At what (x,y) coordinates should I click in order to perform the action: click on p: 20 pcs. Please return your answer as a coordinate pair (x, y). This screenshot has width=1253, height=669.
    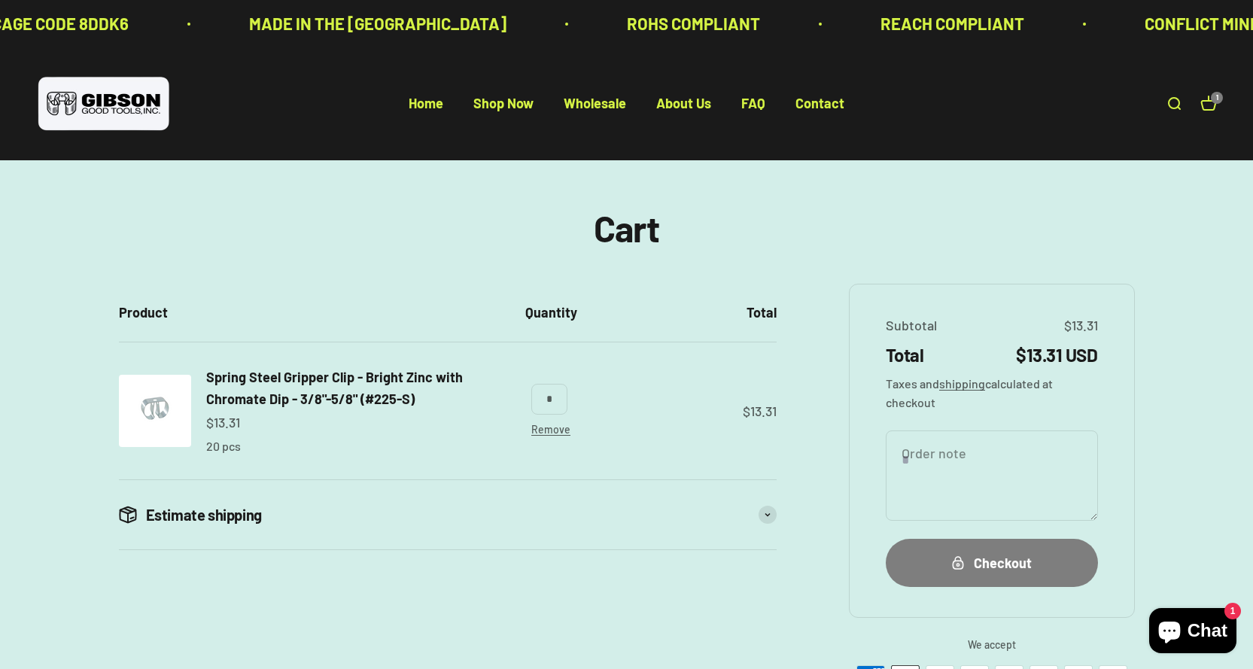
    Looking at the image, I should click on (223, 446).